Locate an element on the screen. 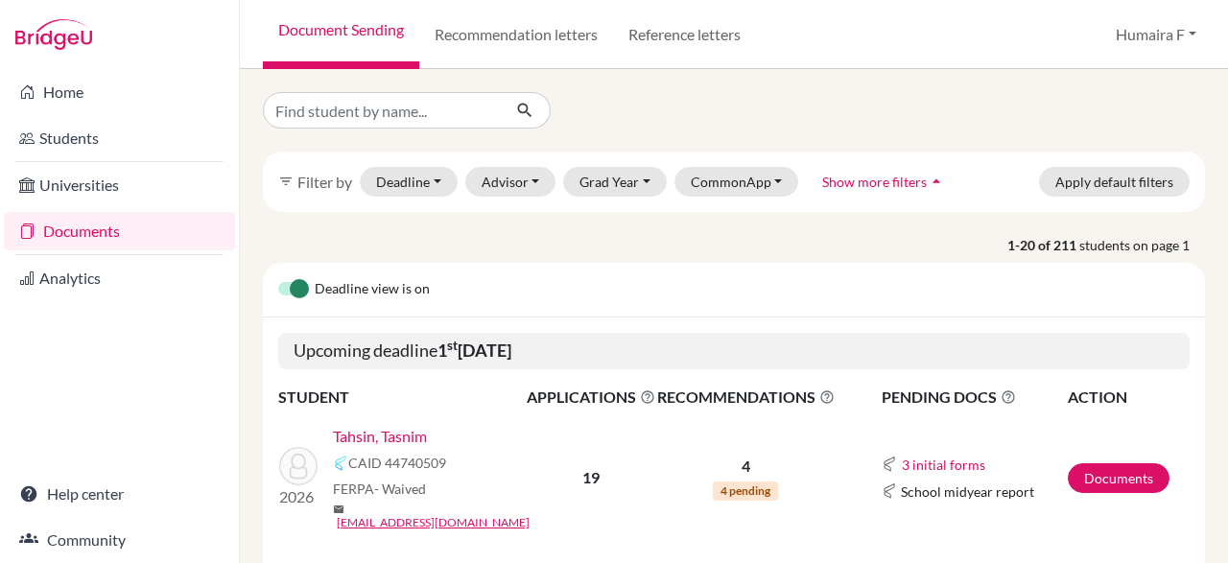 The width and height of the screenshot is (1228, 563). input: Find student by name... is located at coordinates (382, 110).